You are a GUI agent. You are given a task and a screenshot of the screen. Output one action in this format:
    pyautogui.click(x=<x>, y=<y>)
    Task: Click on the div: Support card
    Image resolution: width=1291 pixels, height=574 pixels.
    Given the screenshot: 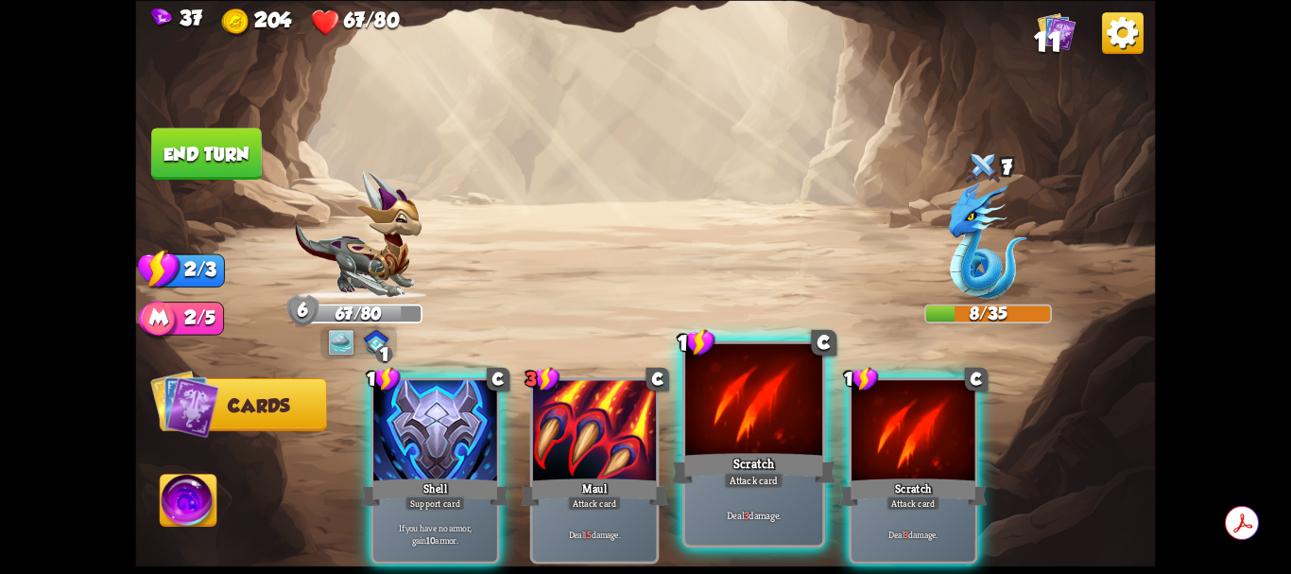 What is the action you would take?
    pyautogui.click(x=436, y=503)
    